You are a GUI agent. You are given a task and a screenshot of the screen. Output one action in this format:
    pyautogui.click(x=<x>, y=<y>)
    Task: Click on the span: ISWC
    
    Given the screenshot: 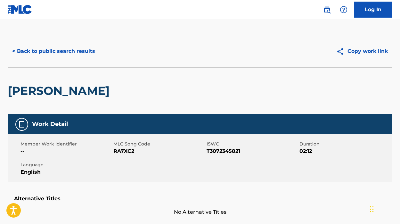 What is the action you would take?
    pyautogui.click(x=252, y=144)
    